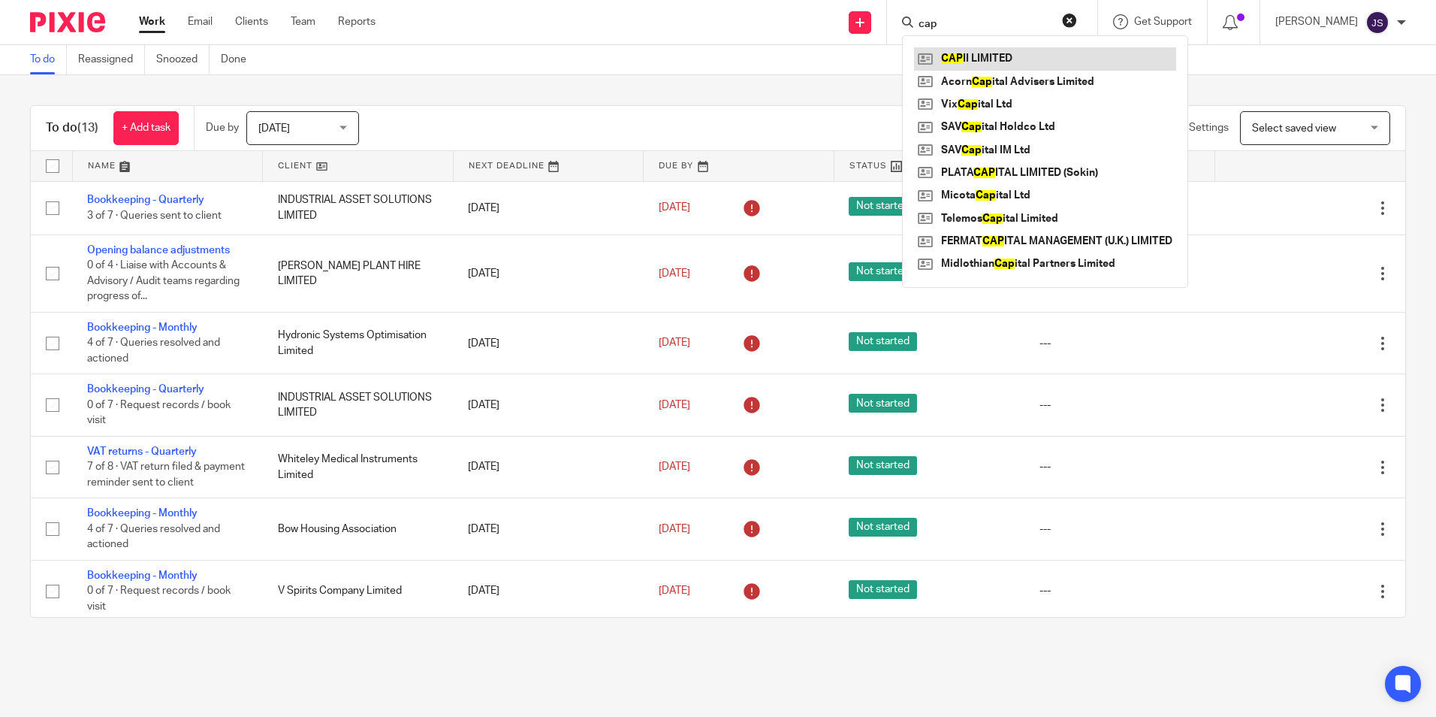  Describe the element at coordinates (252, 22) in the screenshot. I see `a: Clients` at that location.